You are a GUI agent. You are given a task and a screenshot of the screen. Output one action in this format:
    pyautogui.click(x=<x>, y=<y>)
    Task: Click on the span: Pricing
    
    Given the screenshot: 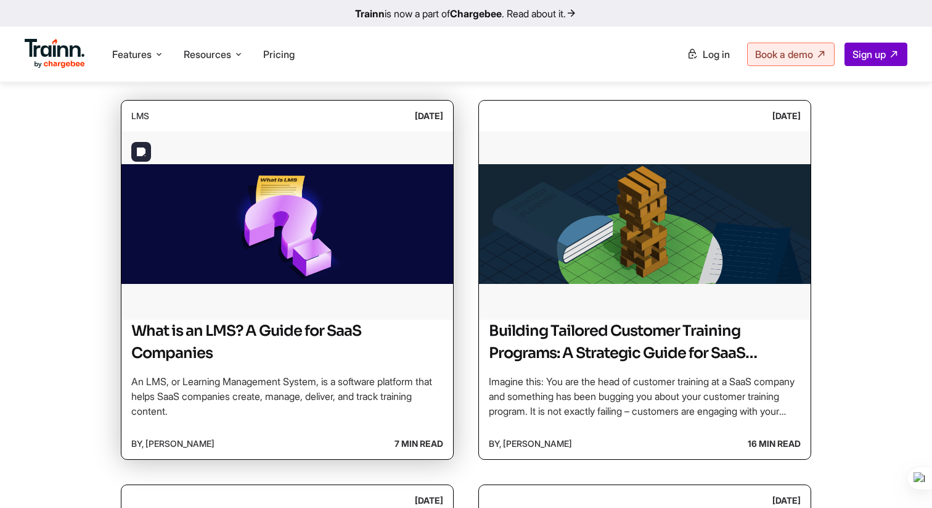 What is the action you would take?
    pyautogui.click(x=279, y=54)
    